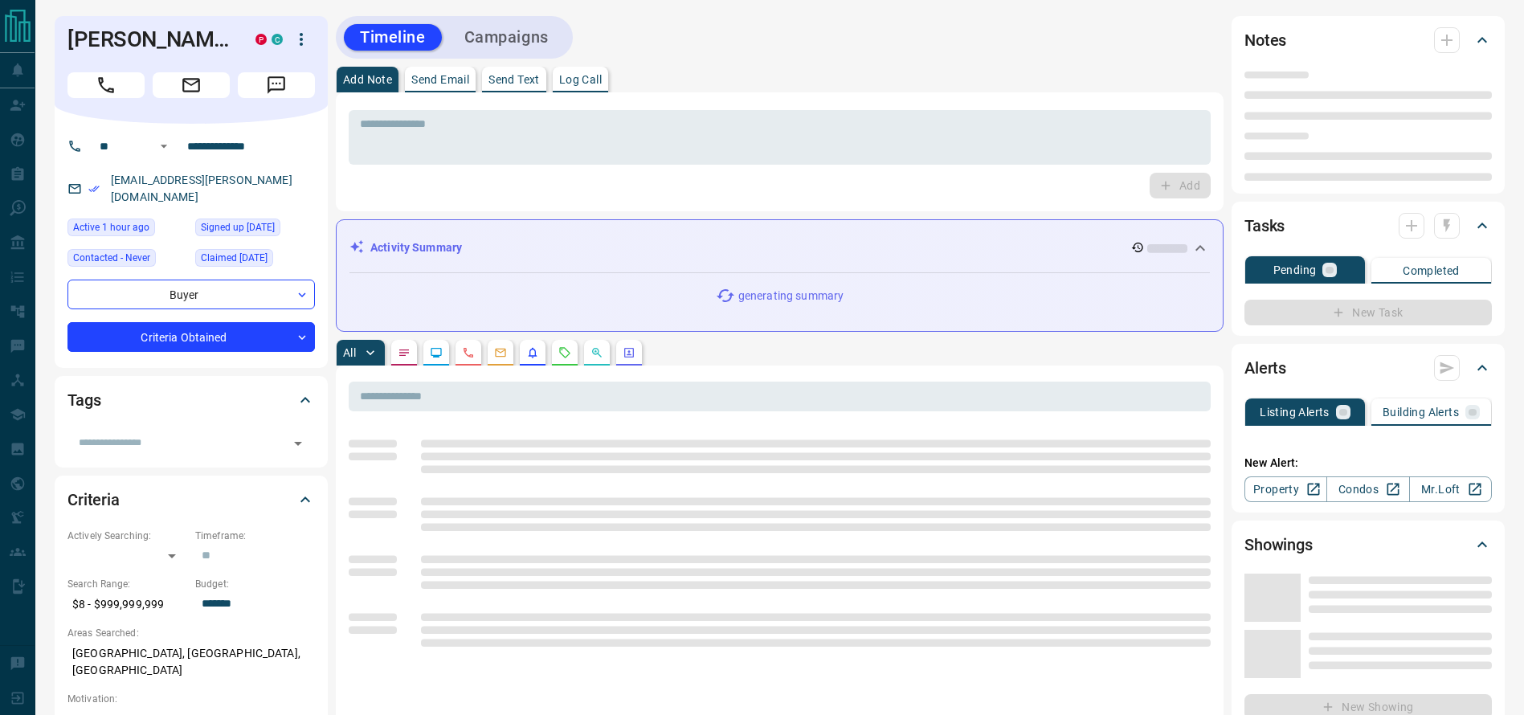  Describe the element at coordinates (404, 353) in the screenshot. I see `svg: Notes` at that location.